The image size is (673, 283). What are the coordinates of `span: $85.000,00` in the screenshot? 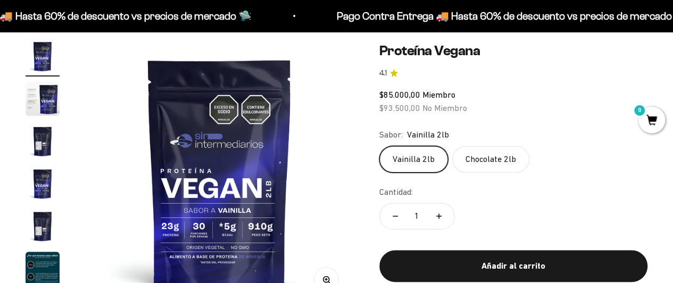 It's located at (399, 95).